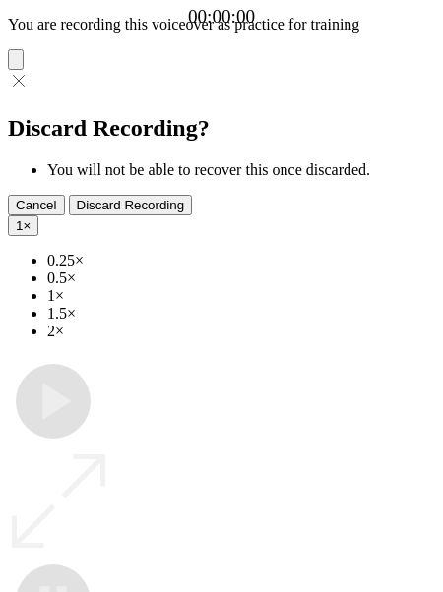  I want to click on li: 1.5×, so click(241, 314).